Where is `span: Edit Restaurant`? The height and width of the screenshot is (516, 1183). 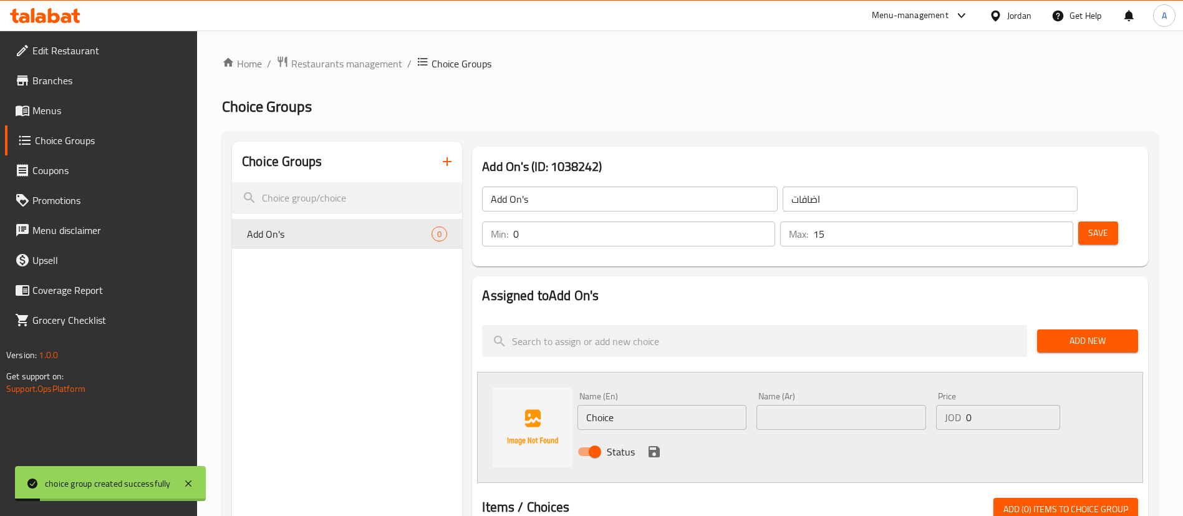
span: Edit Restaurant is located at coordinates (110, 51).